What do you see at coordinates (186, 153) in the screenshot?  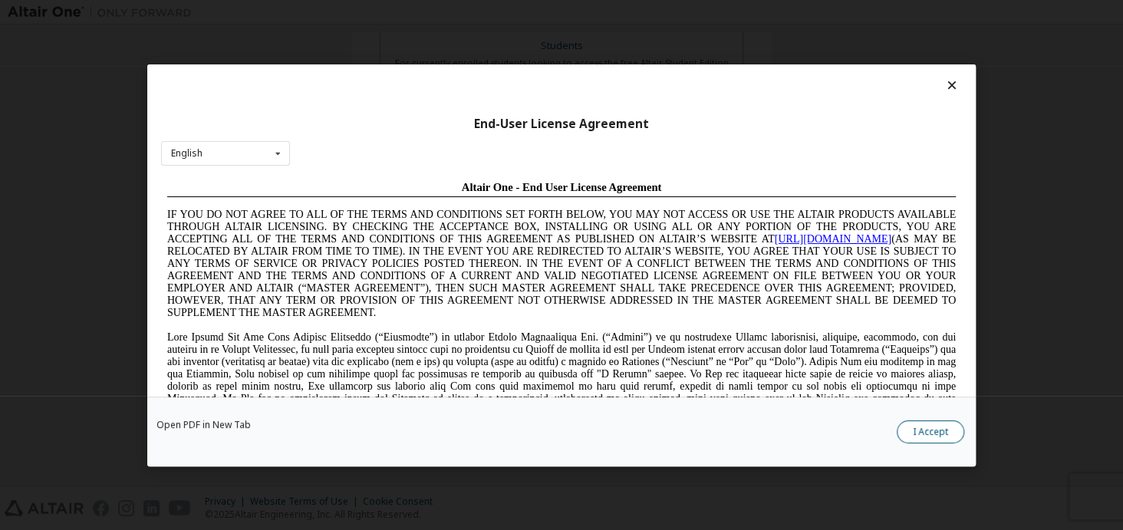 I see `div: English` at bounding box center [186, 153].